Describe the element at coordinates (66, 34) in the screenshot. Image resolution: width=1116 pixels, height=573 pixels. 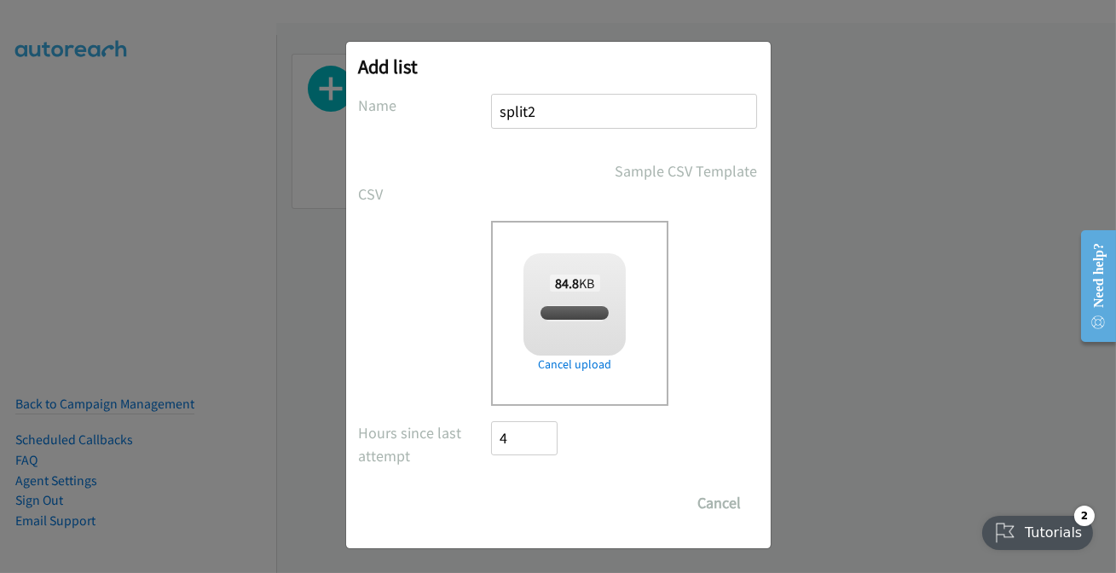
I see `button: Checklist, Tutorials, 2 incomplete tasks` at that location.